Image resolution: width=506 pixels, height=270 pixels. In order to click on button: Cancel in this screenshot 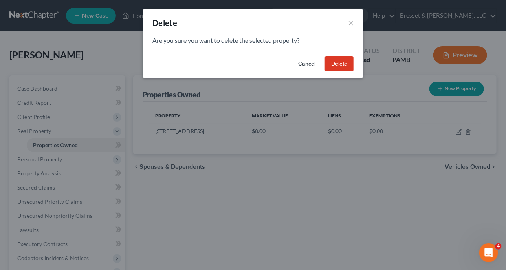, I will do `click(307, 64)`.